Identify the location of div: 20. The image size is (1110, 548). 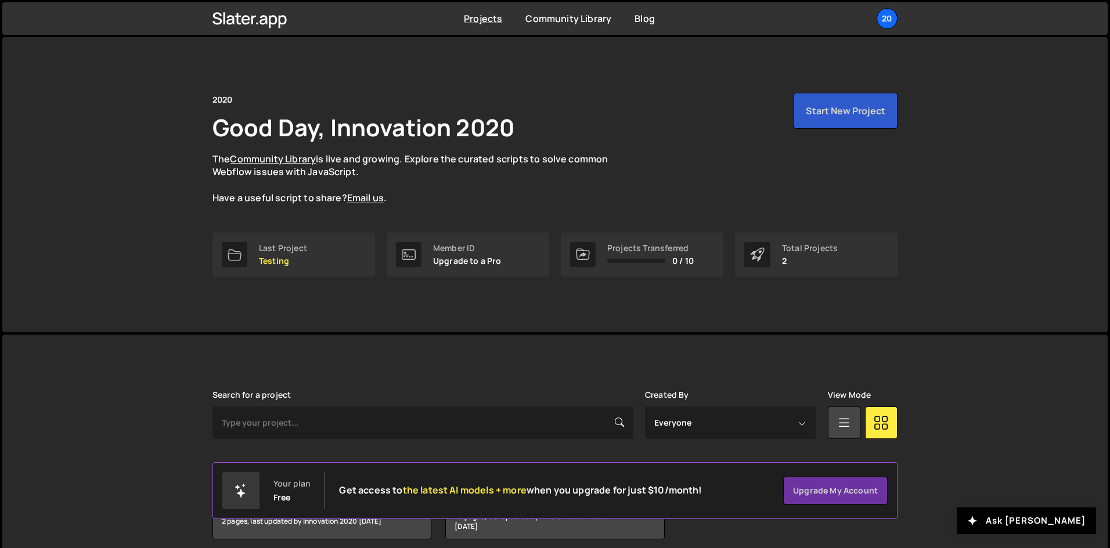
(887, 19).